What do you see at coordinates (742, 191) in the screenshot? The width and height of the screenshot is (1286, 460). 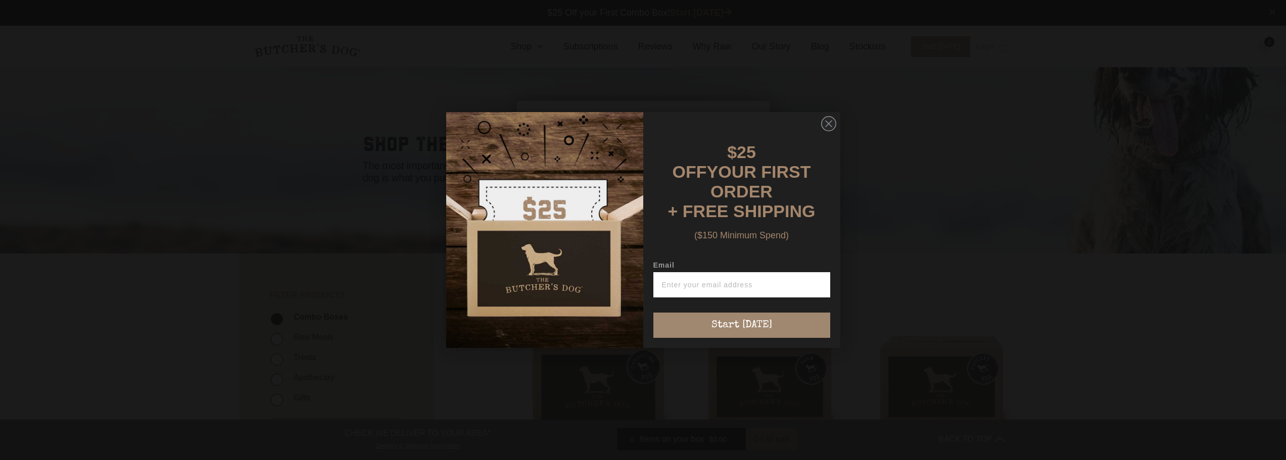 I see `span: YOUR FIRST ORDER + FREE SHIPPING` at bounding box center [742, 191].